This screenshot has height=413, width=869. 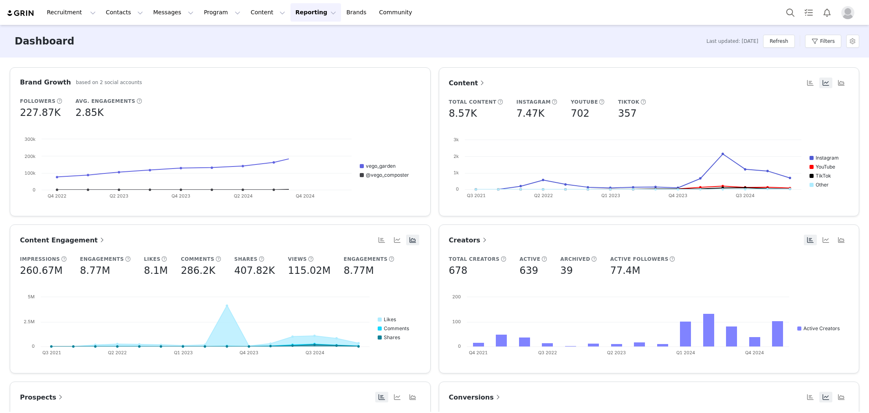 I want to click on text: Shares, so click(x=392, y=337).